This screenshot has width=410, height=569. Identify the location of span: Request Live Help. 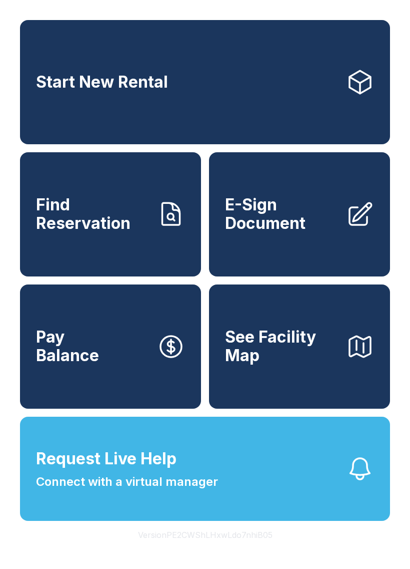
(106, 458).